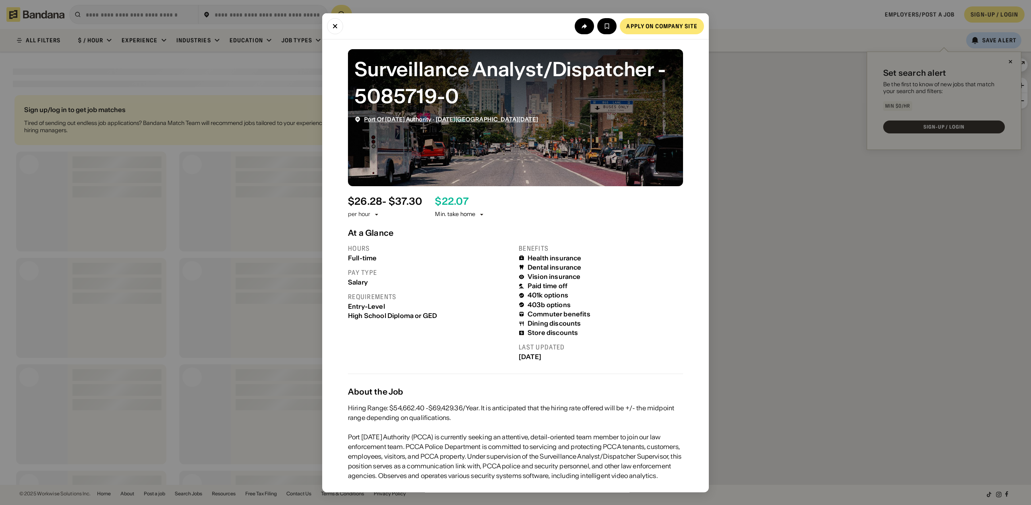 The height and width of the screenshot is (505, 1031). What do you see at coordinates (385, 201) in the screenshot?
I see `div: $ 26.28 - $37.30` at bounding box center [385, 201].